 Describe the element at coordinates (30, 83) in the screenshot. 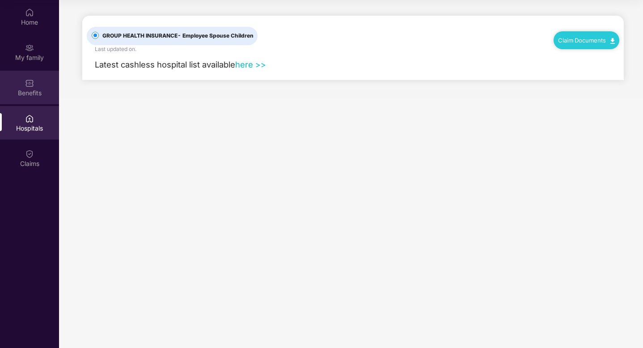

I see `img: svg+xml;base64,PHN2ZyBpZD0iQmVuZWZpdHMiIHhtbG5zPSJodHRwOi8vd3d3LnczLm9yZy8yMDAwL3N2ZyIgd2lkdGg9Ij...` at that location.